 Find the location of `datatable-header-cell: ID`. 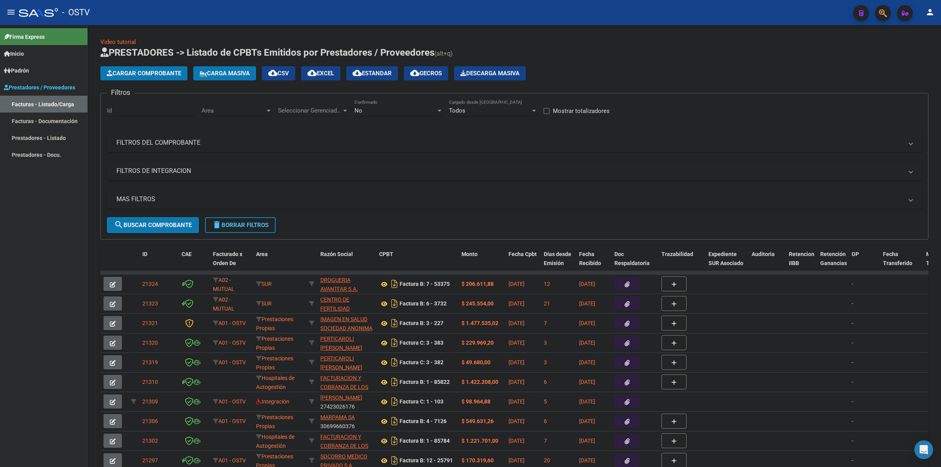

datatable-header-cell: ID is located at coordinates (159, 263).